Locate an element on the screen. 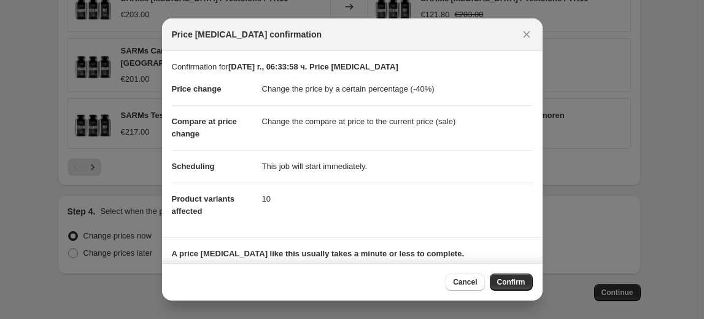 The height and width of the screenshot is (319, 704). button: Cancel is located at coordinates (465, 282).